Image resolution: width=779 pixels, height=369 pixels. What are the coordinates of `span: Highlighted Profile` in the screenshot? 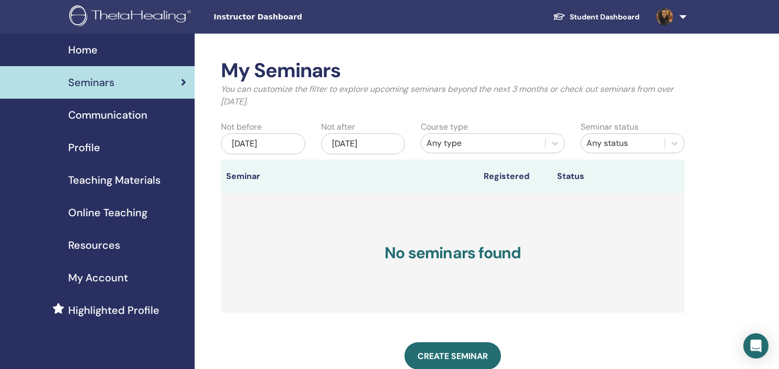 It's located at (114, 310).